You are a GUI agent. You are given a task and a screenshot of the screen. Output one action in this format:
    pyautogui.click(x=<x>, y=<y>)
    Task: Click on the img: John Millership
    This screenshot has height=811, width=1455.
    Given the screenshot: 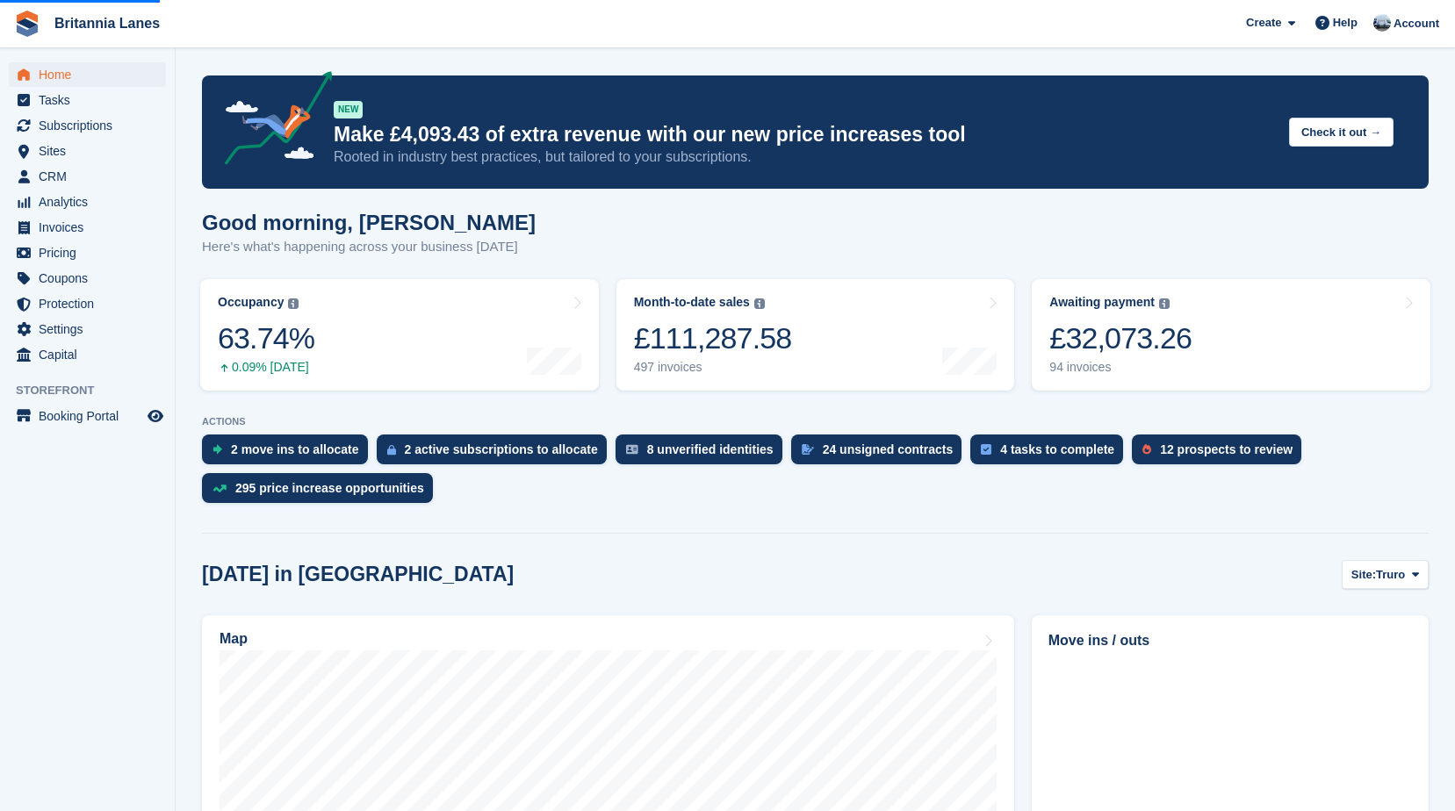 What is the action you would take?
    pyautogui.click(x=1382, y=23)
    